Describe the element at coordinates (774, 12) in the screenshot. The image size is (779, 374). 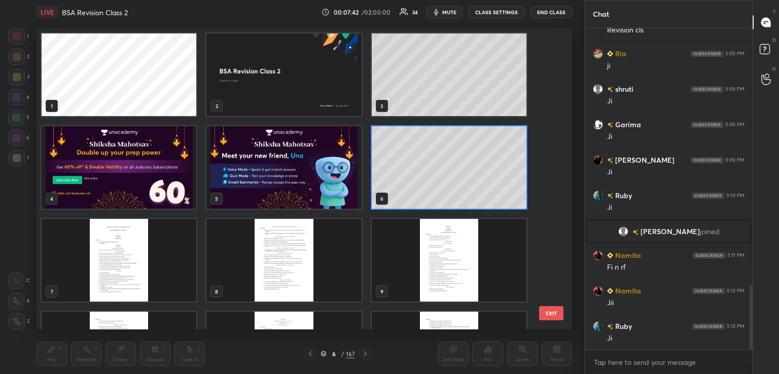
I see `p: T` at that location.